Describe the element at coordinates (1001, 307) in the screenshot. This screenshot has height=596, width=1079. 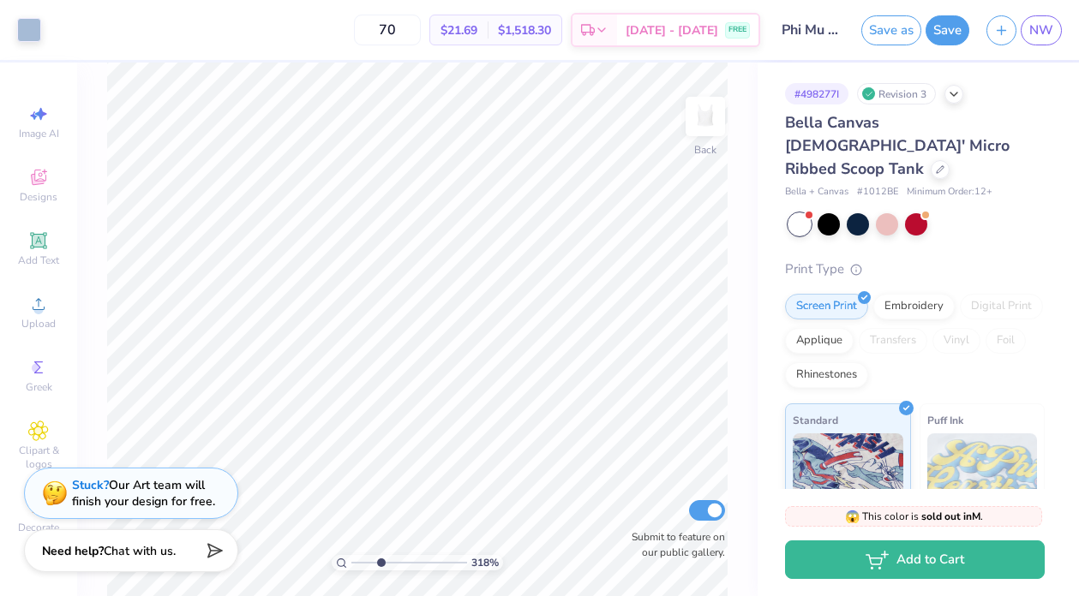
I see `div: Digital Print` at that location.